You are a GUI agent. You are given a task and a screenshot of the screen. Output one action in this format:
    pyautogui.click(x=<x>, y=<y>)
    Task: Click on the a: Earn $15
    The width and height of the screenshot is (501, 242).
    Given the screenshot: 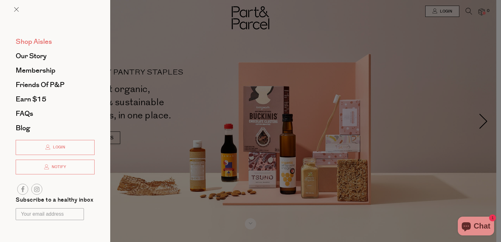 What is the action you would take?
    pyautogui.click(x=55, y=99)
    